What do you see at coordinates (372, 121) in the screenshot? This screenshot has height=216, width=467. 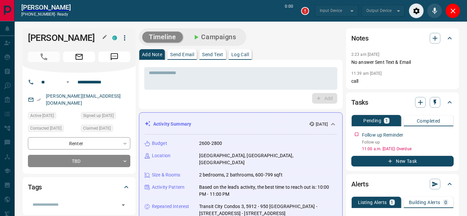 I see `p: Pending` at bounding box center [372, 121].